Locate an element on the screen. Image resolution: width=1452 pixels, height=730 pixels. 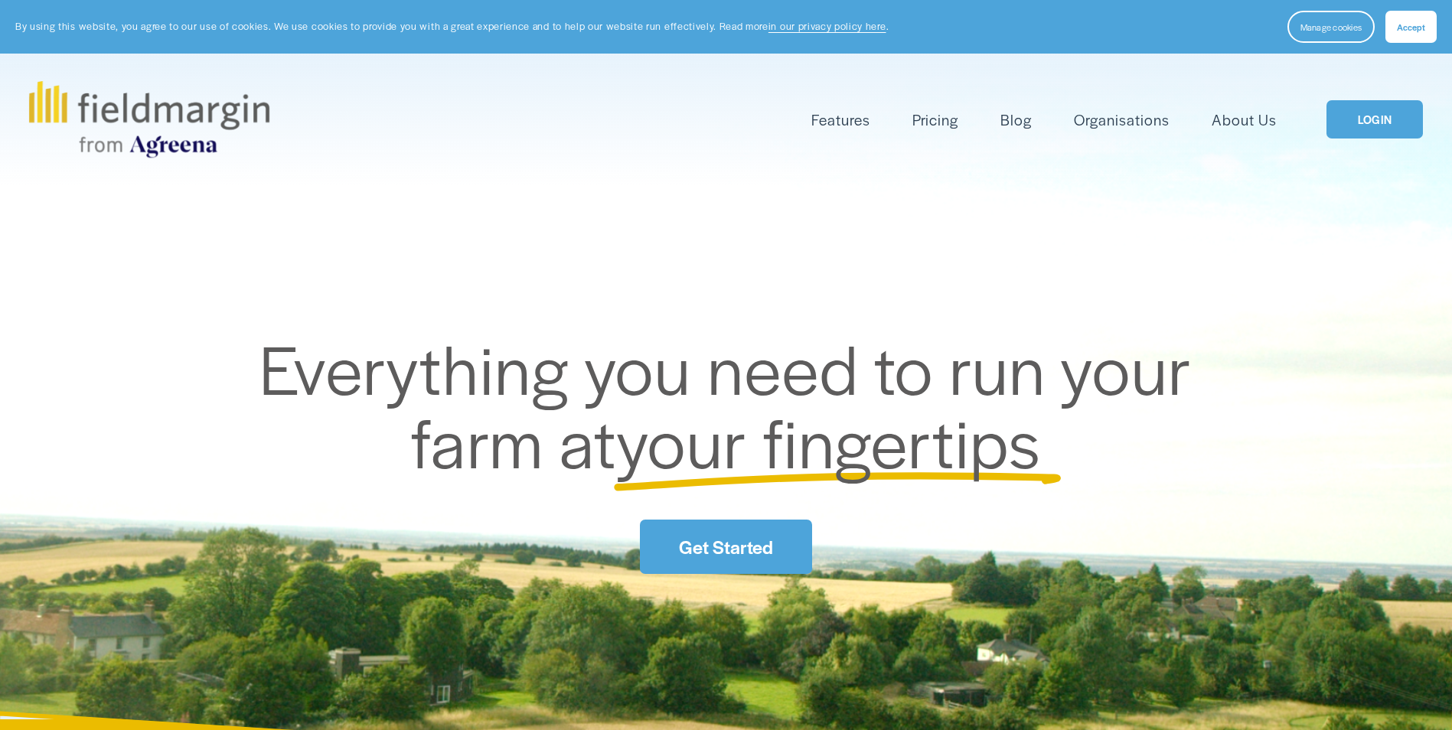
a: Blog is located at coordinates (1016, 119).